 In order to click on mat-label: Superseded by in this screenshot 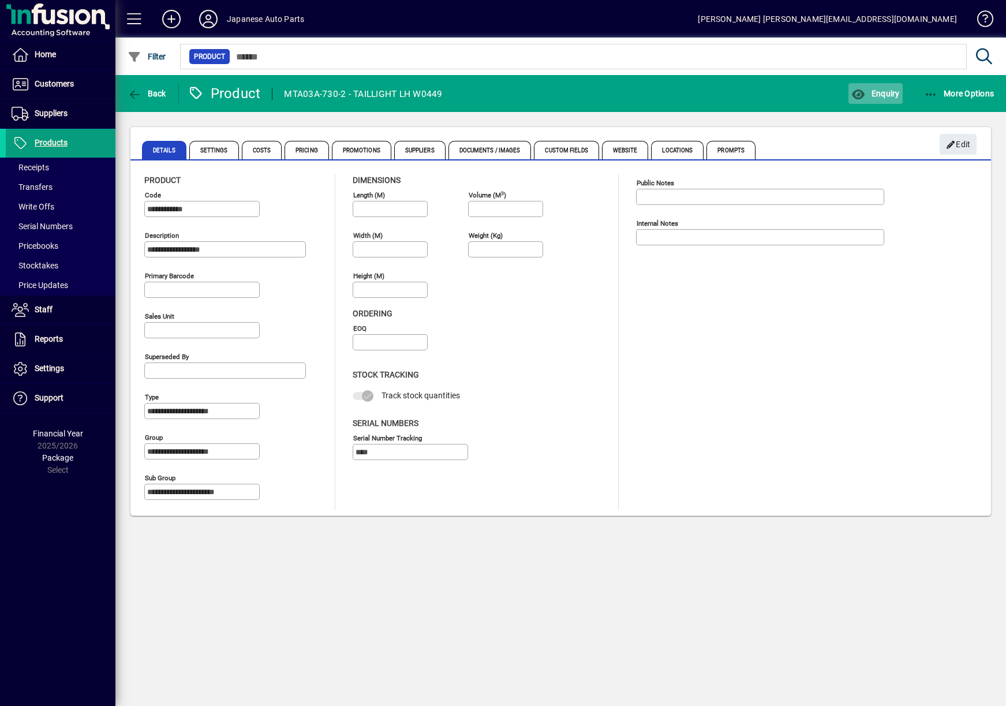, I will do `click(167, 357)`.